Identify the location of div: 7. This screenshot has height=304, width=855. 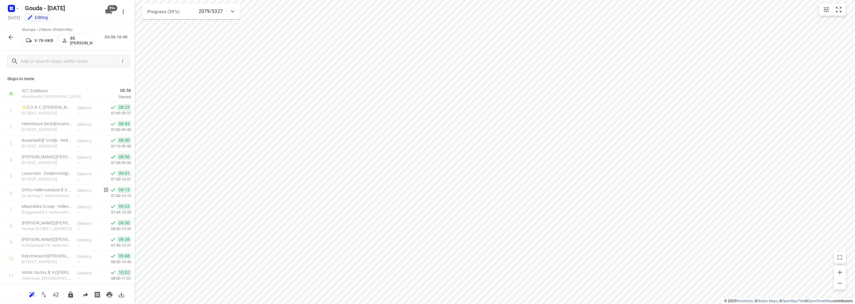
(11, 210).